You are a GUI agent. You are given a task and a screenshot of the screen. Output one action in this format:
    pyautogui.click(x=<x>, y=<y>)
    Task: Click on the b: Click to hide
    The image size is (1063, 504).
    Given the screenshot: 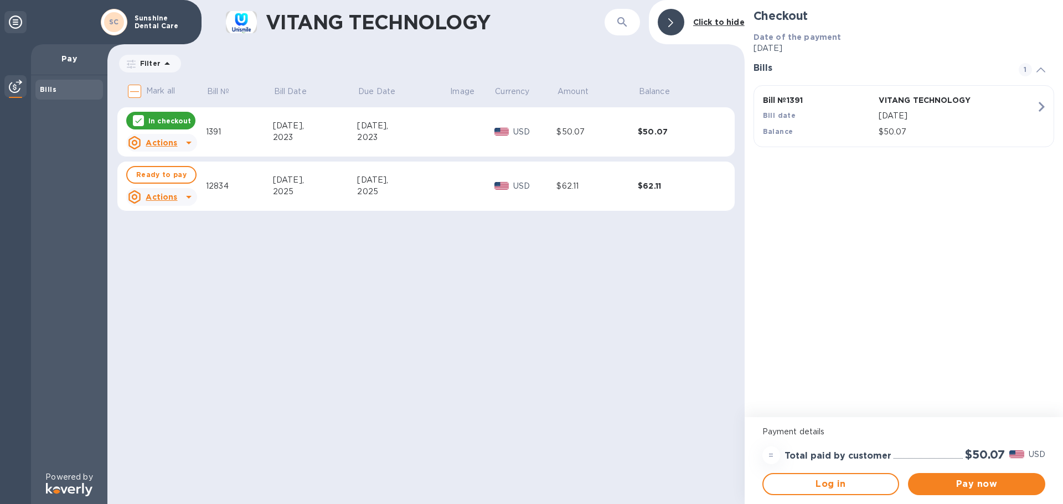 What is the action you would take?
    pyautogui.click(x=719, y=22)
    